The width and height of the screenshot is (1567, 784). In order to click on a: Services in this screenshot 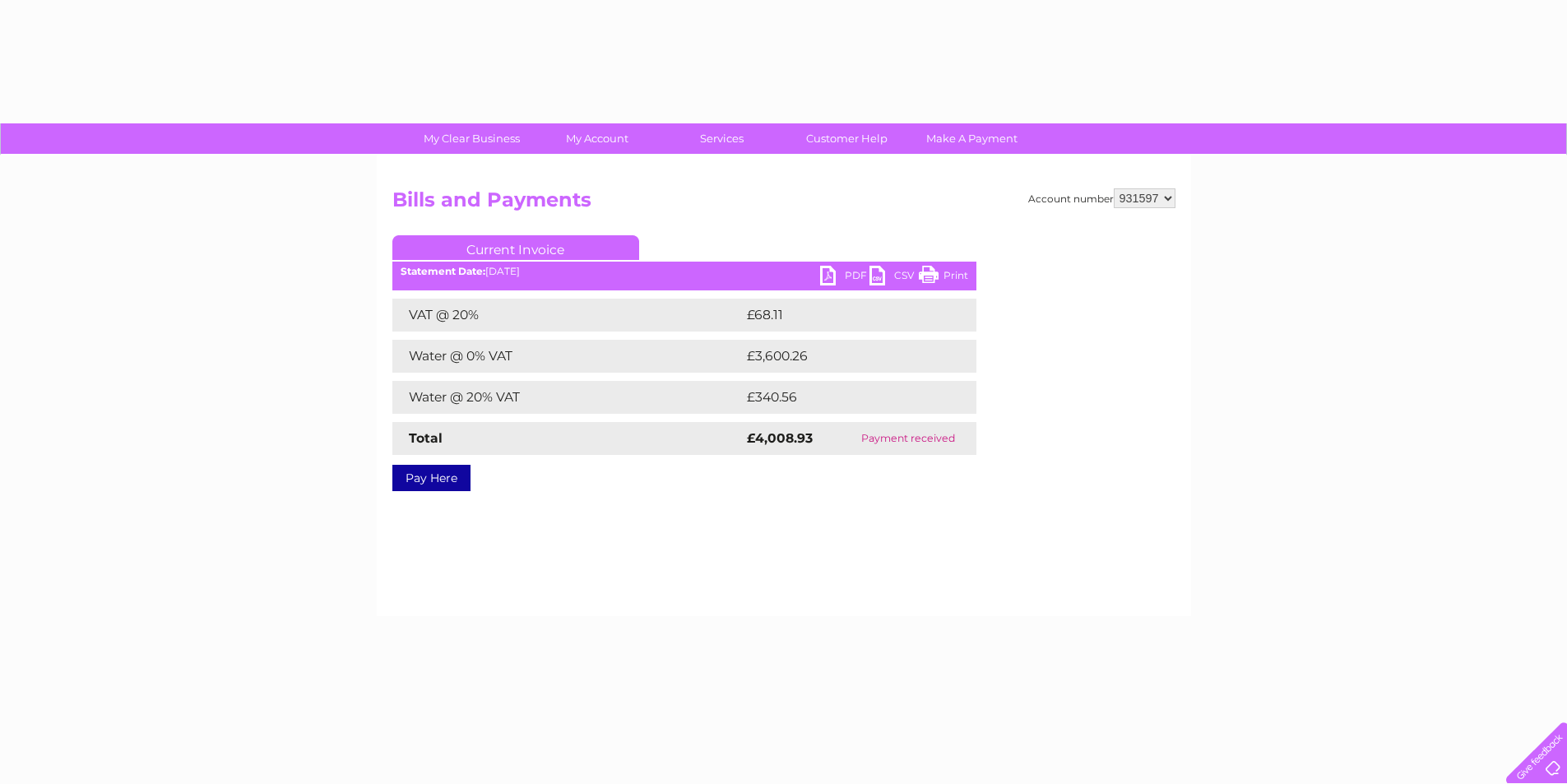, I will do `click(721, 138)`.